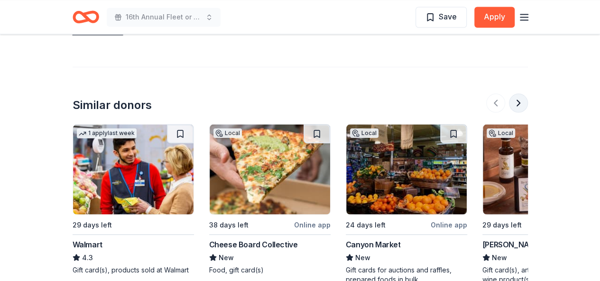 This screenshot has height=281, width=600. I want to click on div: Similar donors, so click(112, 105).